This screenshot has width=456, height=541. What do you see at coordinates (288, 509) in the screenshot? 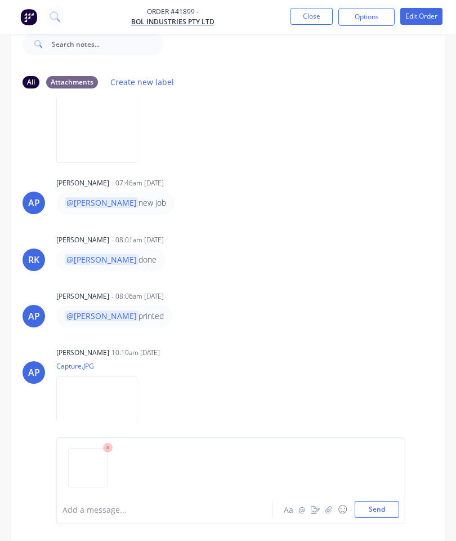
I see `button: Aa` at bounding box center [288, 509].